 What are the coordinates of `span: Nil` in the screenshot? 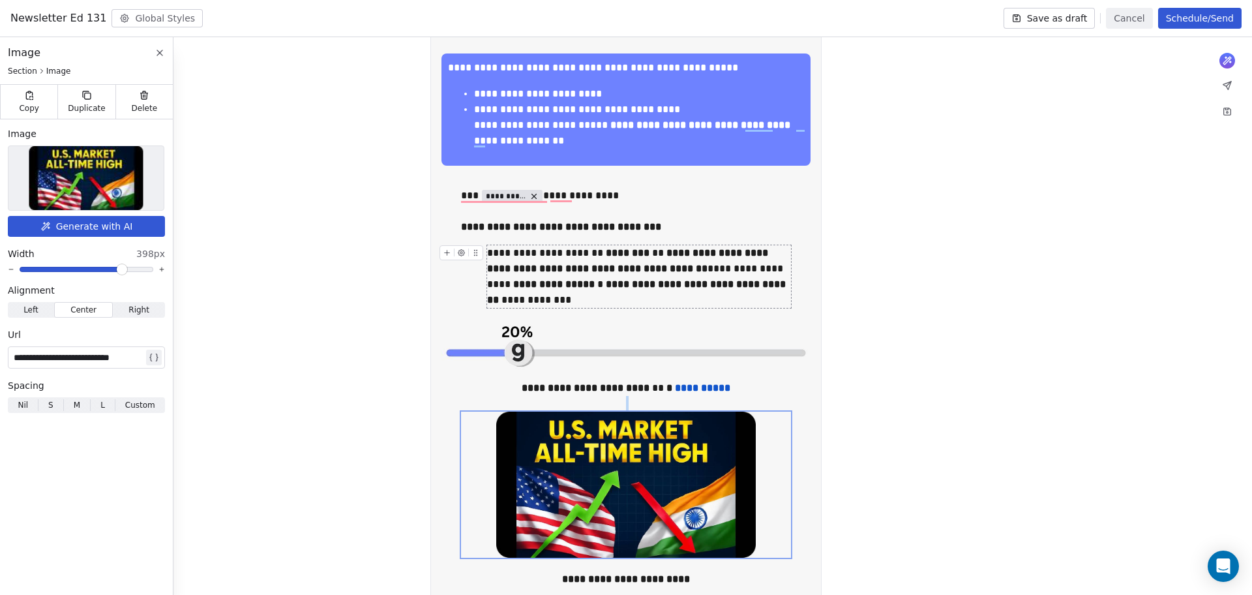 It's located at (23, 405).